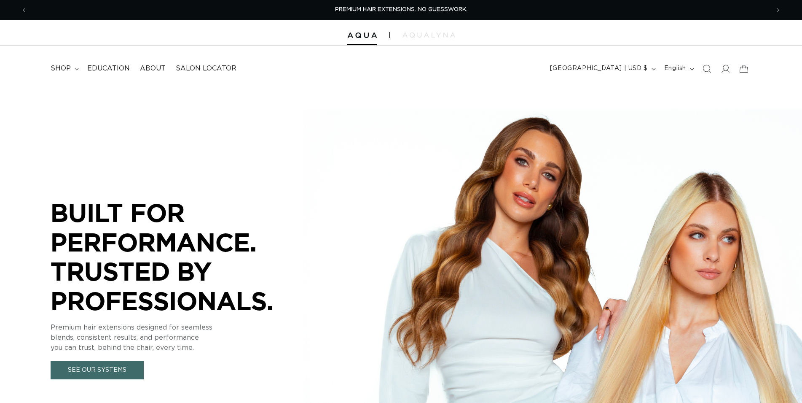  I want to click on a: Education, so click(108, 68).